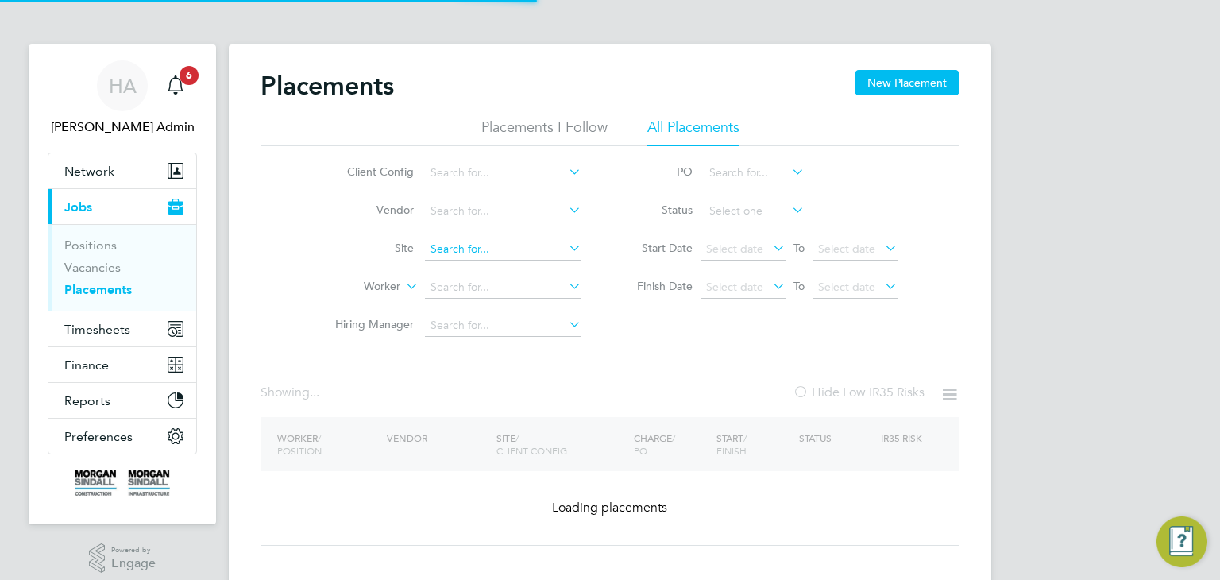  What do you see at coordinates (122, 284) in the screenshot?
I see `nav: Main navigation` at bounding box center [122, 284].